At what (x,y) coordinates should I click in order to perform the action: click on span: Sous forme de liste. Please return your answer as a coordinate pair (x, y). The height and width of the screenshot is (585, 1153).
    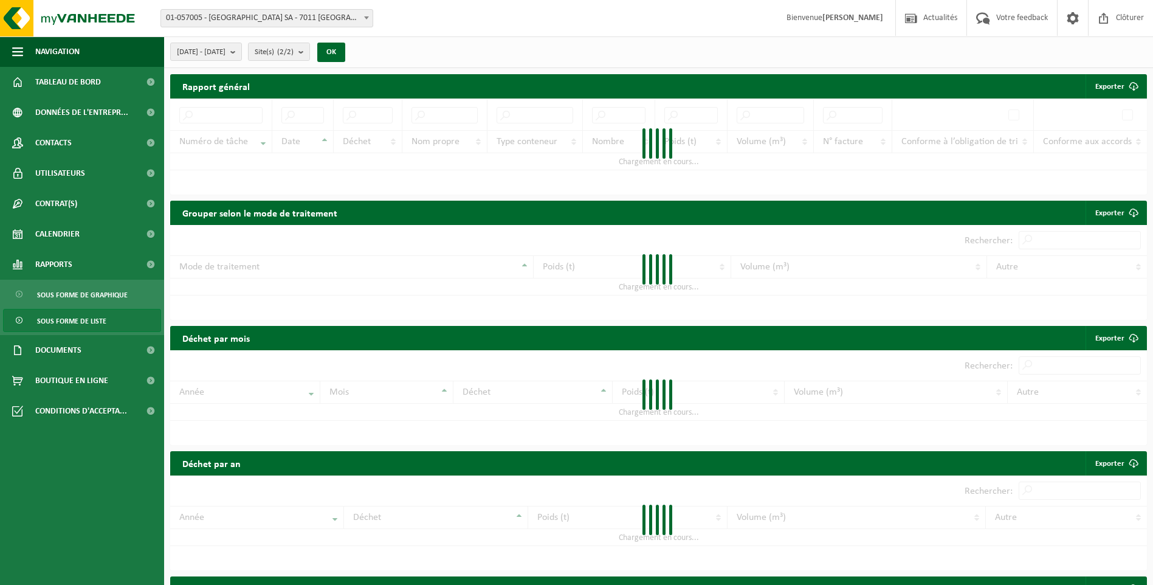
    Looking at the image, I should click on (72, 321).